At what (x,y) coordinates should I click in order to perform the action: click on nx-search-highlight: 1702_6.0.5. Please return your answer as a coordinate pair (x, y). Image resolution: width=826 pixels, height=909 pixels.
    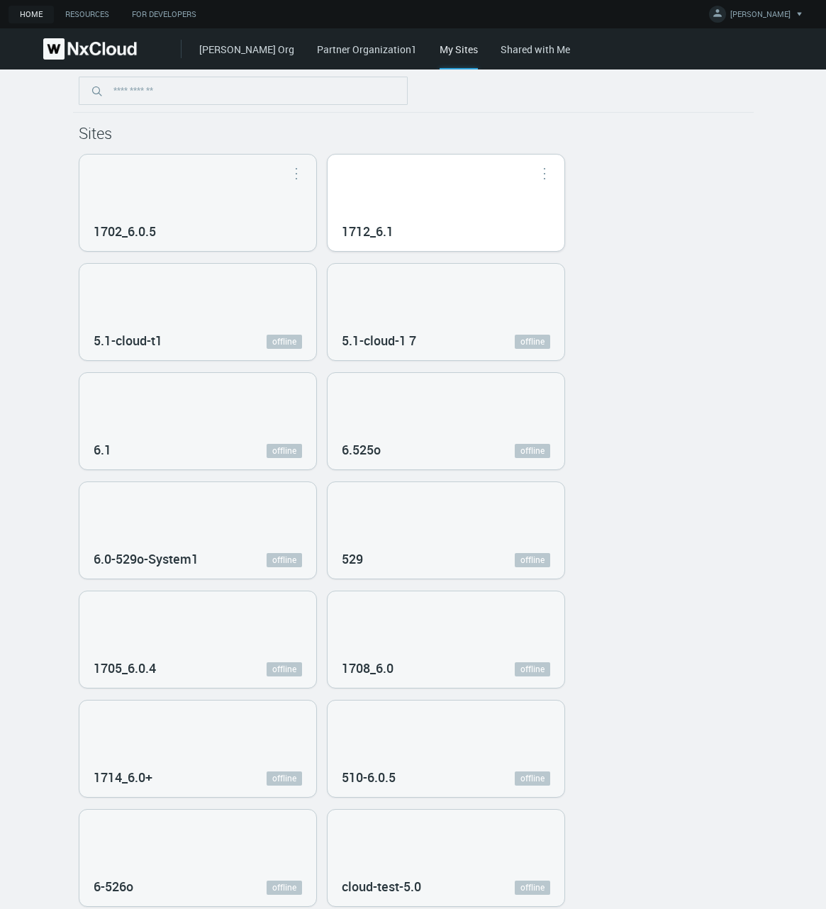
    Looking at the image, I should click on (125, 231).